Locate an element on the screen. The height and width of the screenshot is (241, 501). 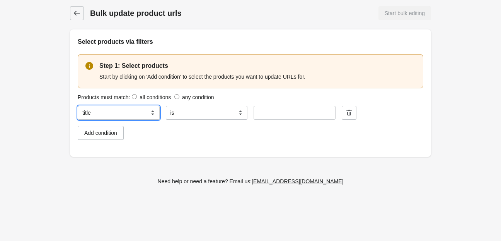
h2: Select products via filters is located at coordinates (251, 42).